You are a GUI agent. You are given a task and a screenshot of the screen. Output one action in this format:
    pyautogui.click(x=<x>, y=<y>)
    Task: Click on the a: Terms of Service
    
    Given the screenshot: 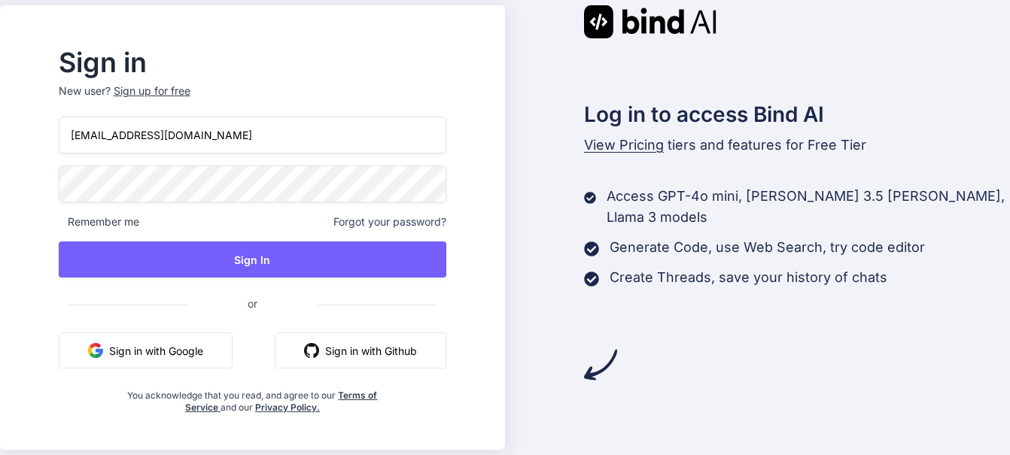 What is the action you would take?
    pyautogui.click(x=281, y=401)
    